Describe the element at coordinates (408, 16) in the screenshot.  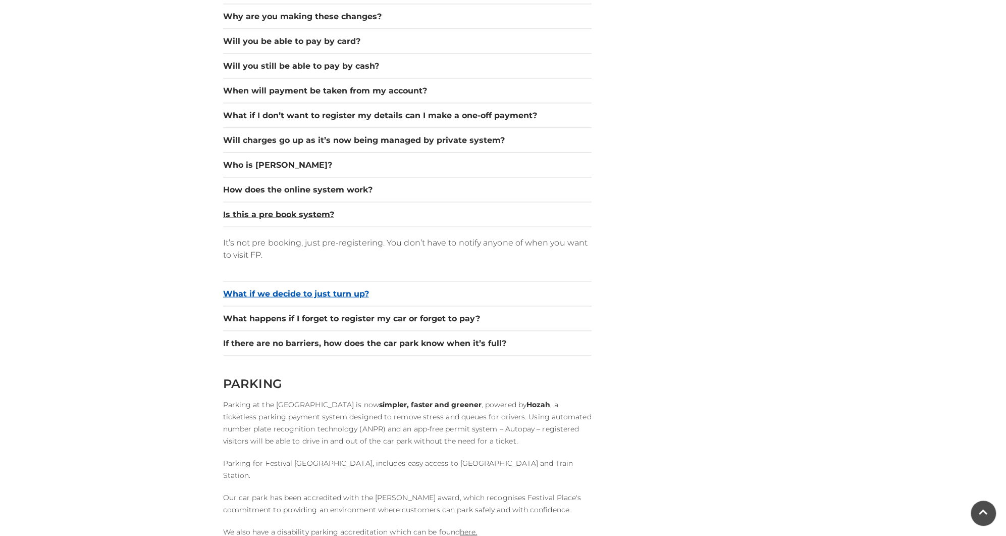
I see `button: Why are you making these changes?` at that location.